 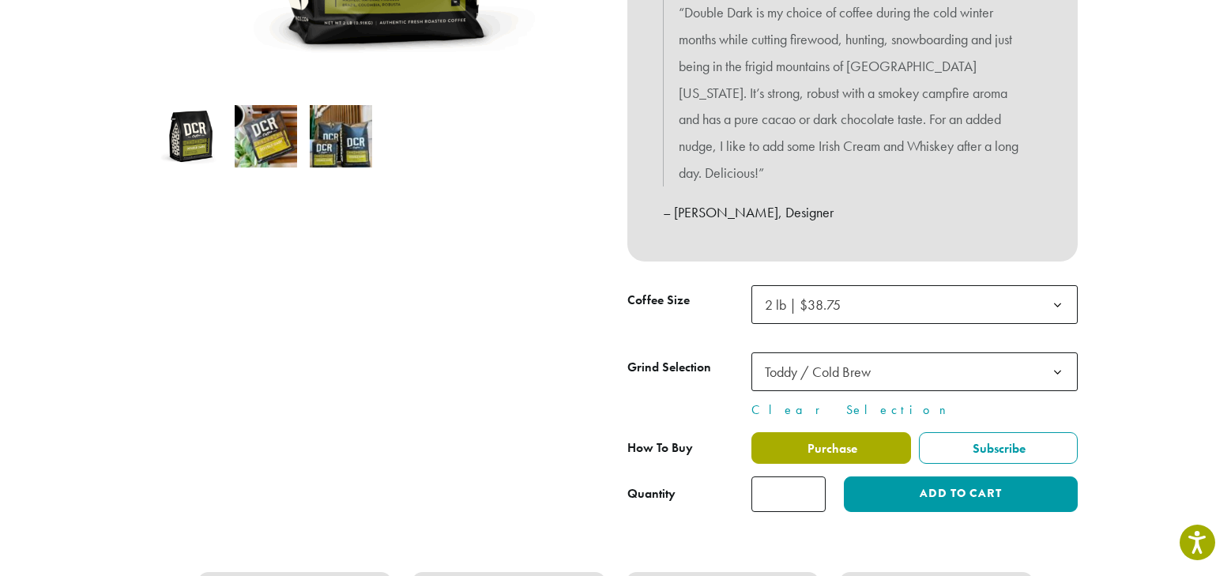 What do you see at coordinates (831, 448) in the screenshot?
I see `span: Purchase` at bounding box center [831, 448].